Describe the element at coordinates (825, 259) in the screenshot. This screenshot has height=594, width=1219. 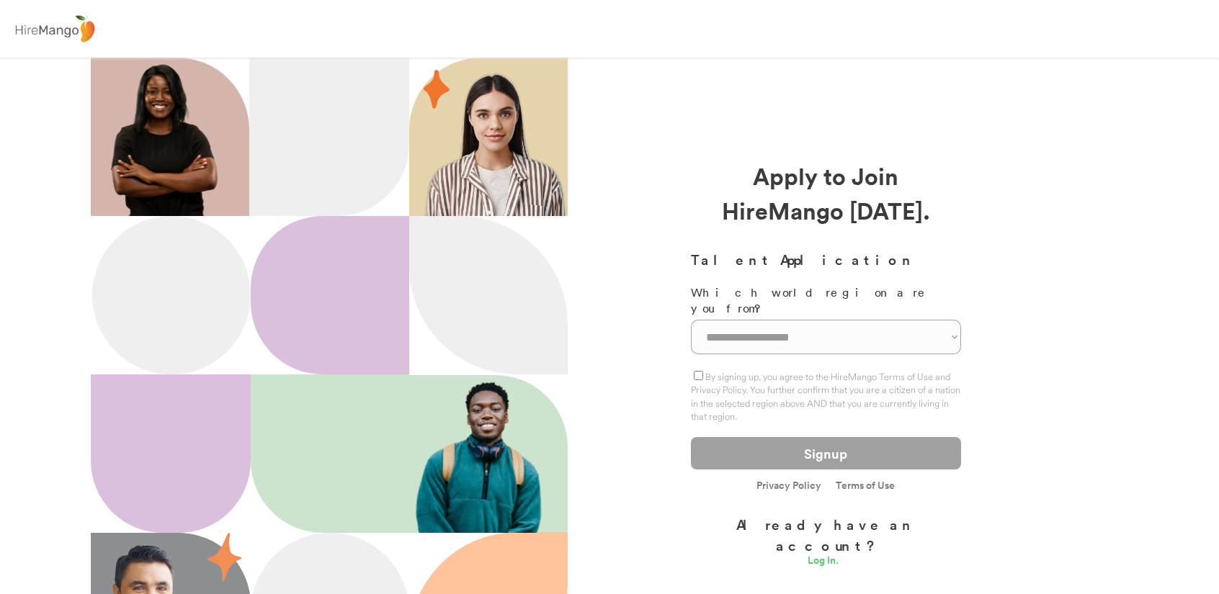
I see `h3: Talent Application` at that location.